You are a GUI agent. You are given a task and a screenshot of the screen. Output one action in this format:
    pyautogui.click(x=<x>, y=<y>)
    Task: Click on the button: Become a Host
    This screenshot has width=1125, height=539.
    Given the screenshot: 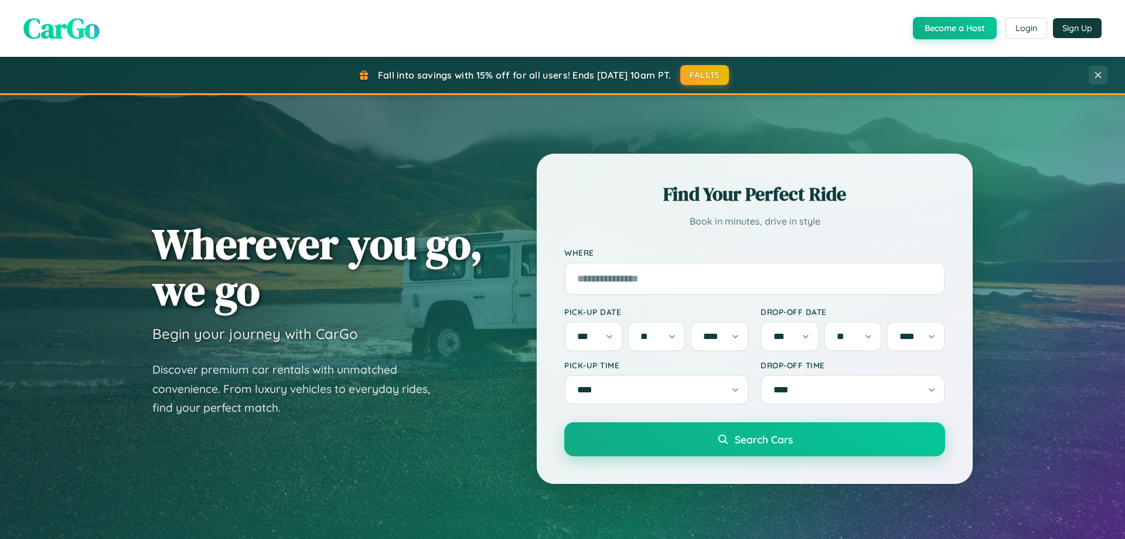 What is the action you would take?
    pyautogui.click(x=955, y=28)
    